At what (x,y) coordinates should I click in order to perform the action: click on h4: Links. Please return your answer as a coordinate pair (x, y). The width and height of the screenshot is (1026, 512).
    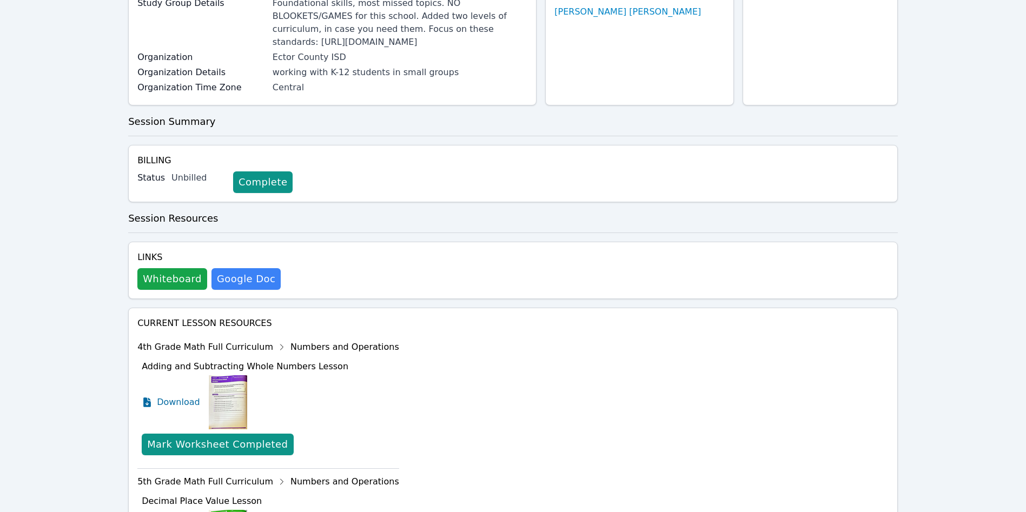
    Looking at the image, I should click on (209, 257).